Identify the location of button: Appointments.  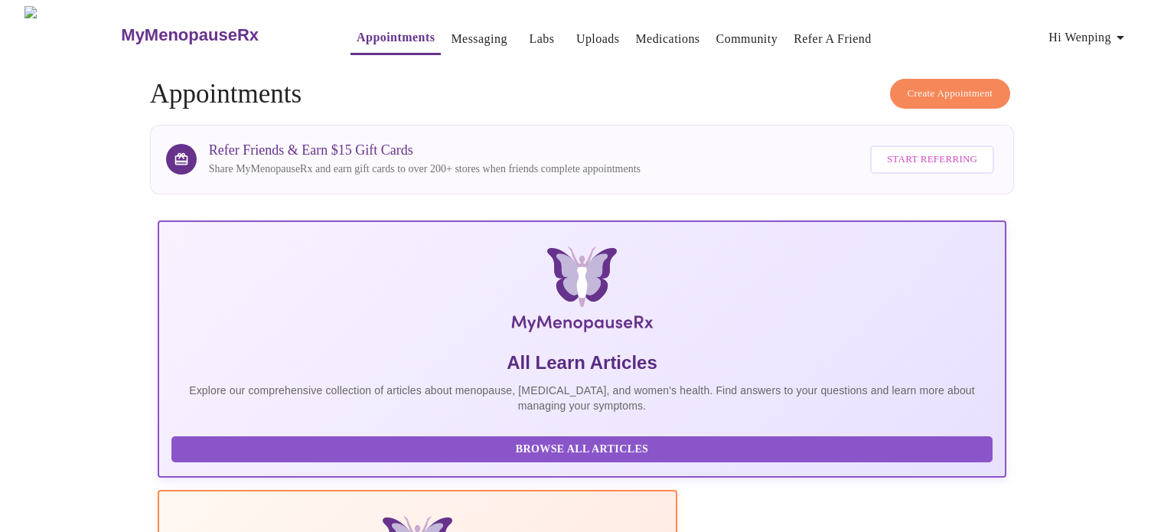
(396, 38).